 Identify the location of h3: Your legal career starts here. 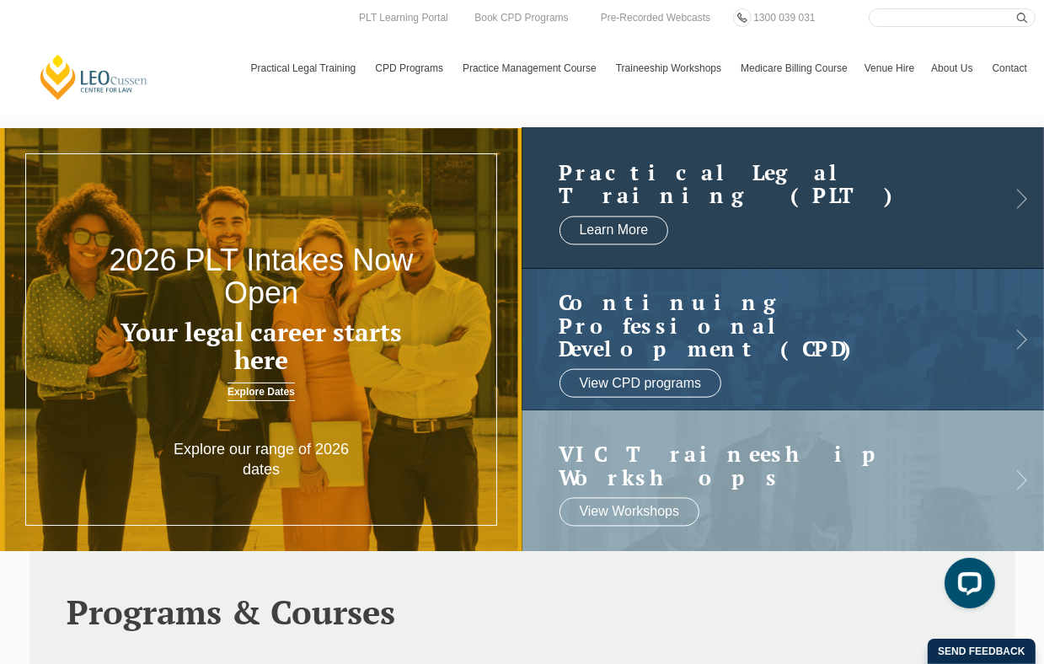
(261, 346).